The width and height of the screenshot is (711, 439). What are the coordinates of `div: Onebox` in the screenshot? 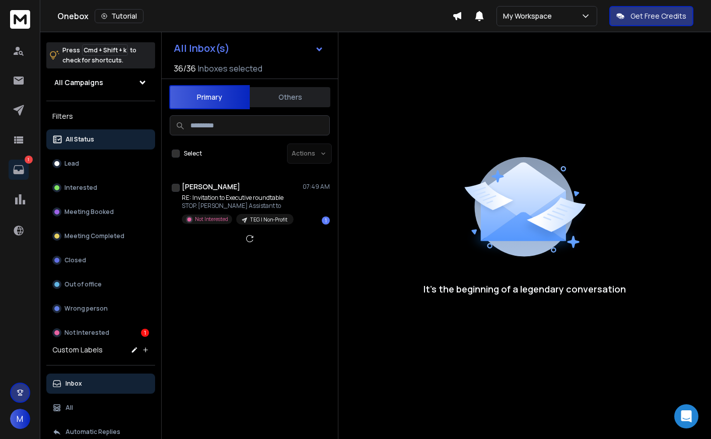 It's located at (255, 16).